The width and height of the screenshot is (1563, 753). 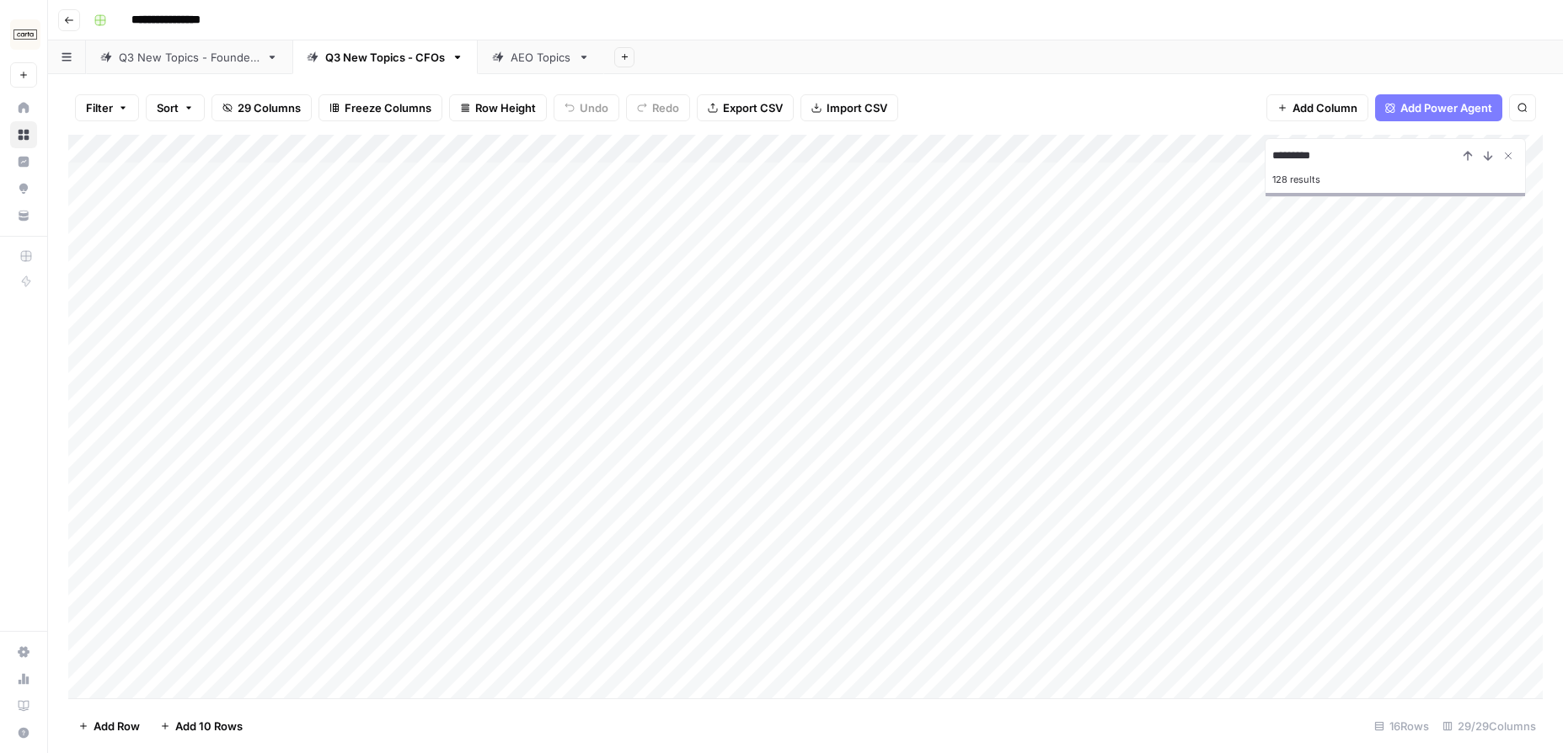 I want to click on span: Export CSV, so click(x=752, y=108).